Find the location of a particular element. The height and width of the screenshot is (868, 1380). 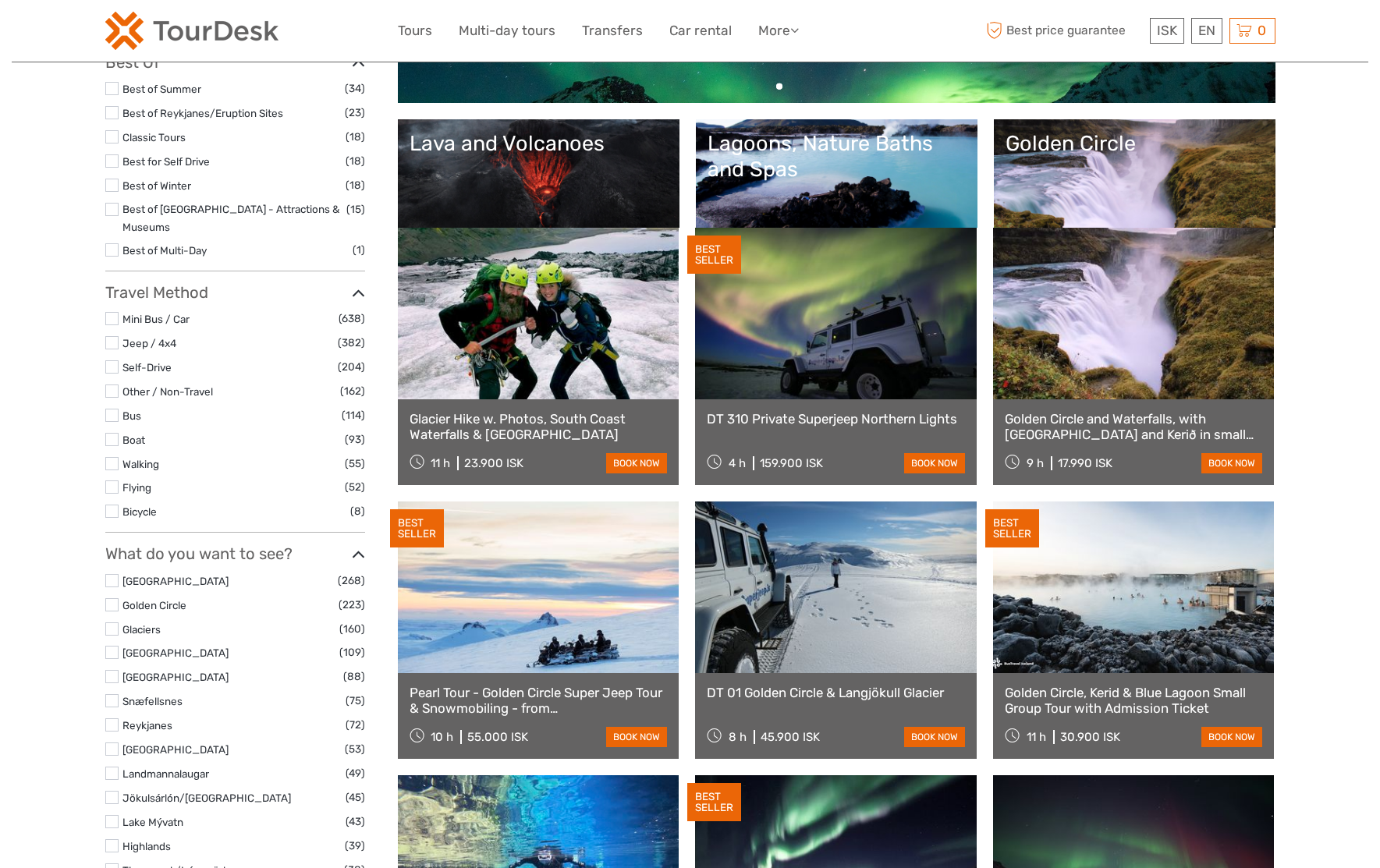

span: (55) is located at coordinates (355, 463).